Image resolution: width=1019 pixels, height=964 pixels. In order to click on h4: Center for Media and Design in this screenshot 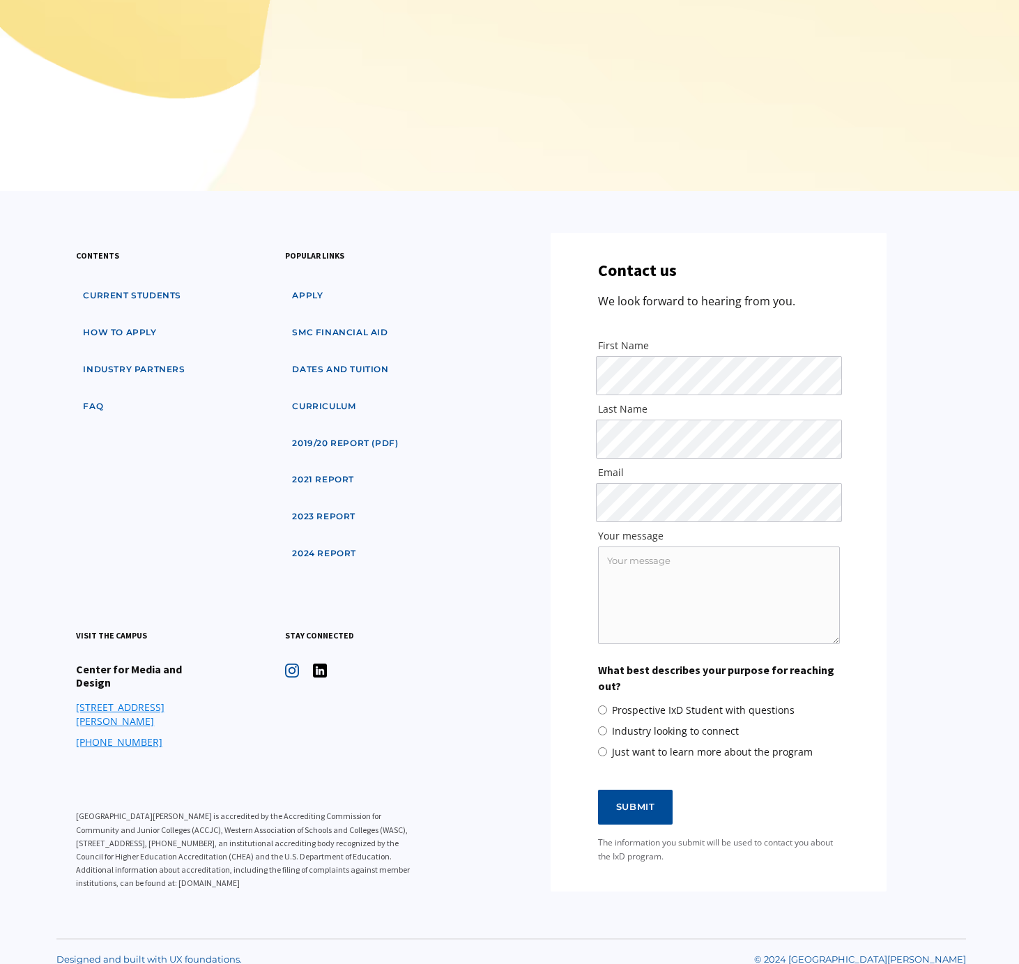, I will do `click(146, 676)`.